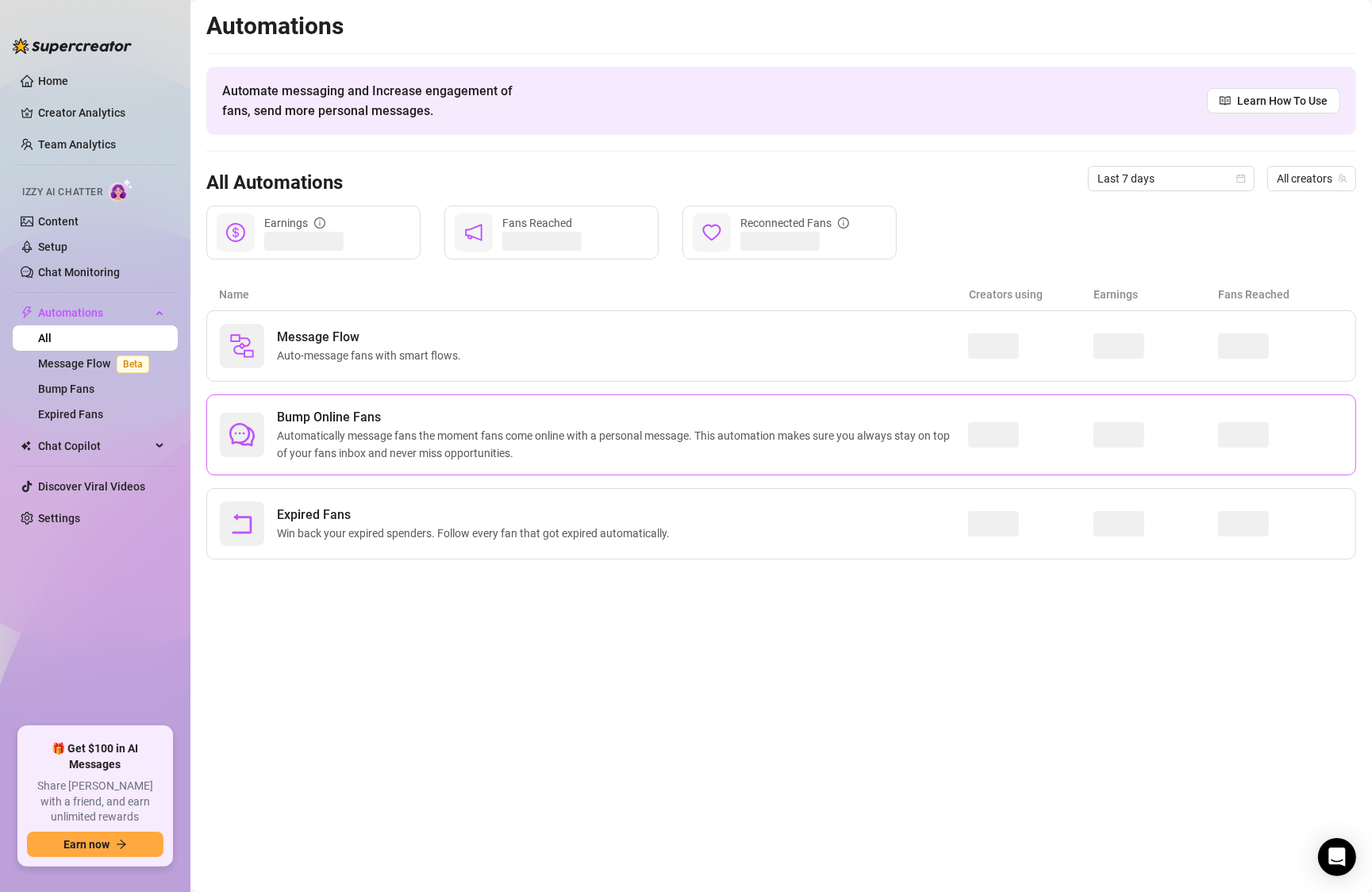 The height and width of the screenshot is (892, 1372). Describe the element at coordinates (59, 518) in the screenshot. I see `a: Settings` at that location.